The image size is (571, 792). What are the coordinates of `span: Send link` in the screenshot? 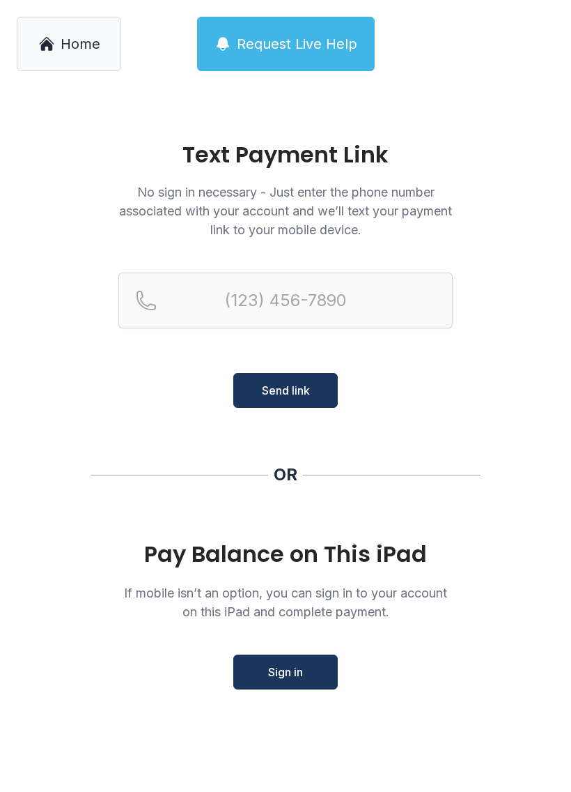 It's located at (286, 390).